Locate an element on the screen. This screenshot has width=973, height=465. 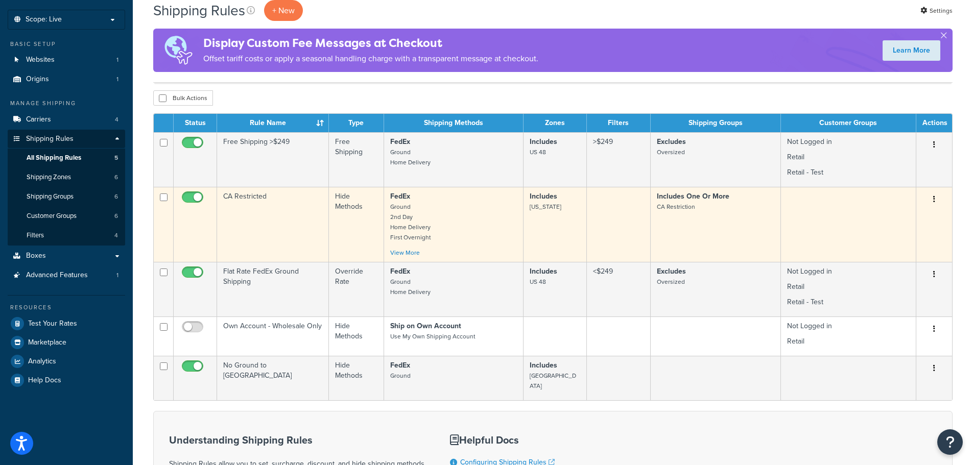
td: Flat Rate FedEx Ground Shipping is located at coordinates (273, 289).